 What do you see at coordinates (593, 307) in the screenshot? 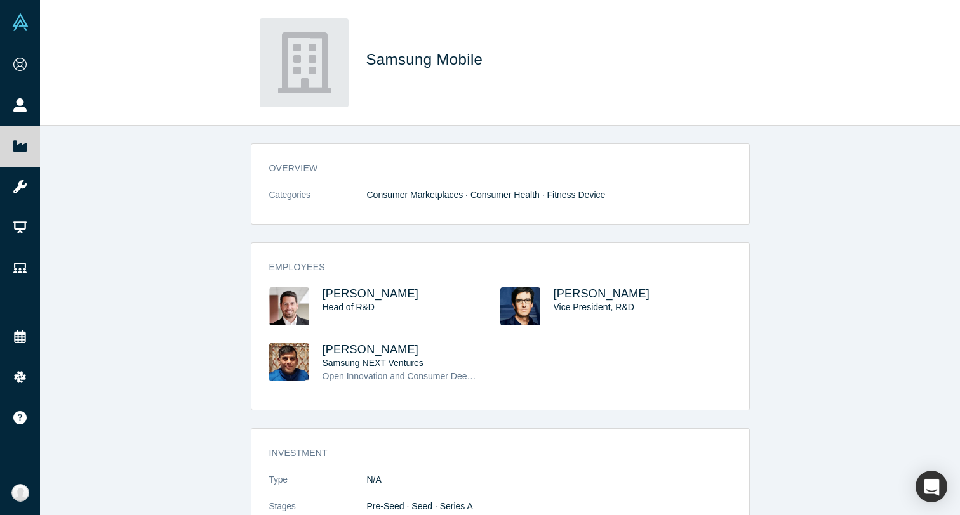
I see `span: Vice President, R&D` at bounding box center [593, 307].